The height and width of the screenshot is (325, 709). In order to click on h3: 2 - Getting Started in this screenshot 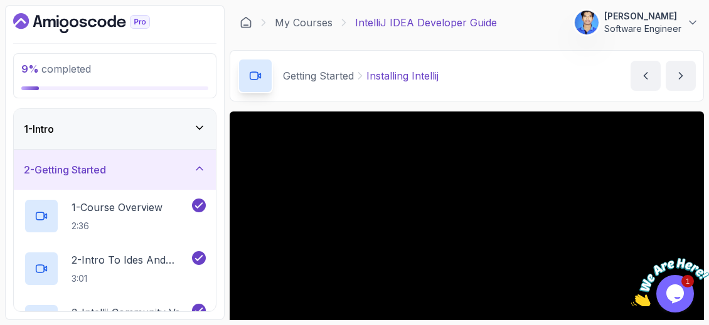, I will do `click(65, 170)`.